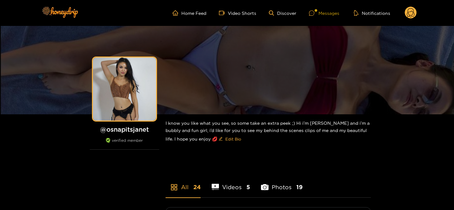 This screenshot has width=454, height=210. What do you see at coordinates (125, 144) in the screenshot?
I see `div: verified member` at bounding box center [125, 144].